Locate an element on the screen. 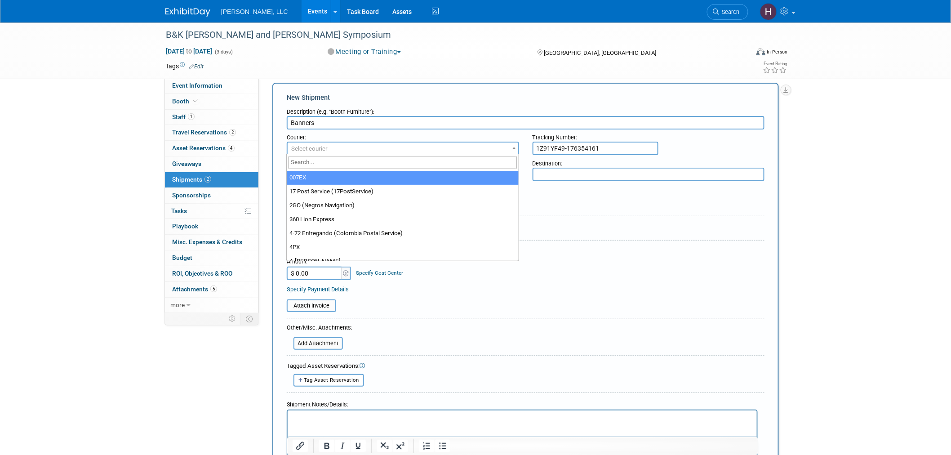 This screenshot has height=455, width=951. td: Tags is located at coordinates (184, 66).